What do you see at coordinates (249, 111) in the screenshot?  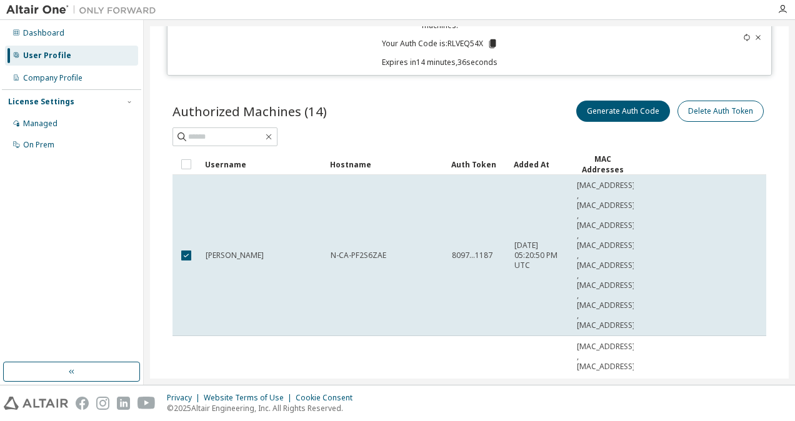 I see `span: Authorized Machines (14)` at bounding box center [249, 111].